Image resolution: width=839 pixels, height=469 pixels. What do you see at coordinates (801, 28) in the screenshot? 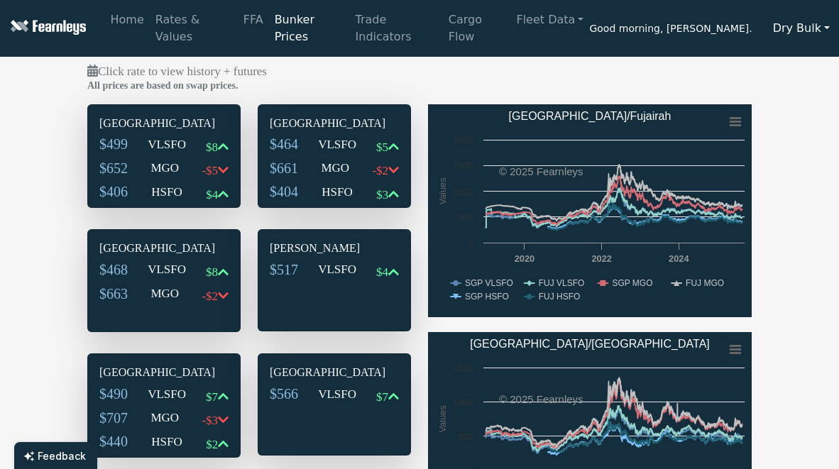
I see `button: Dry Bulk` at bounding box center [801, 28].